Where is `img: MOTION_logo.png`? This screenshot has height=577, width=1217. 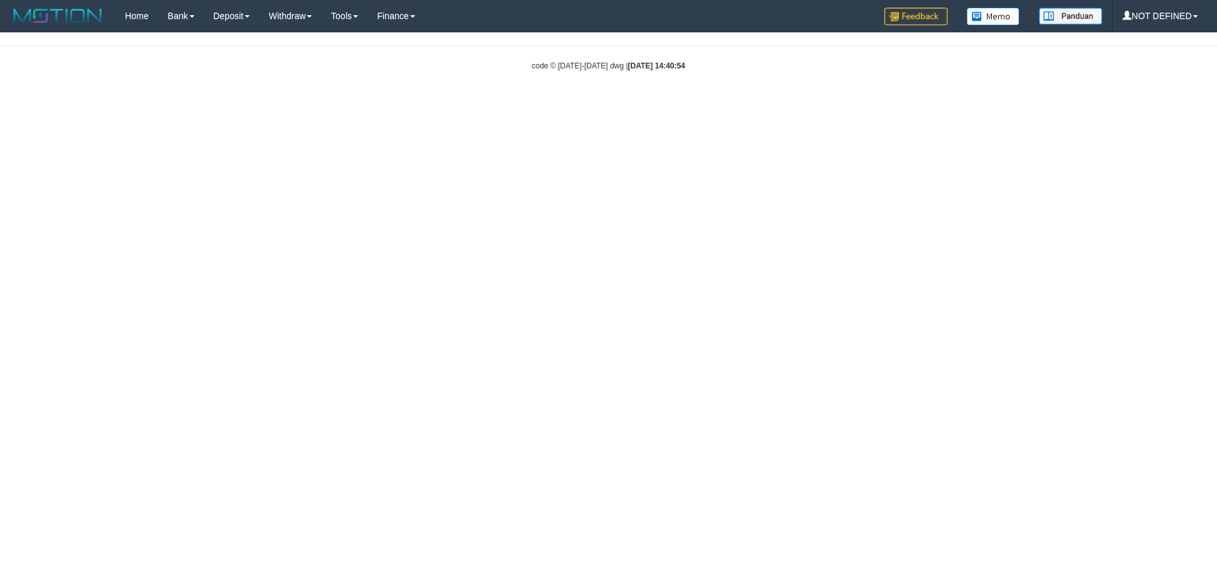 img: MOTION_logo.png is located at coordinates (58, 16).